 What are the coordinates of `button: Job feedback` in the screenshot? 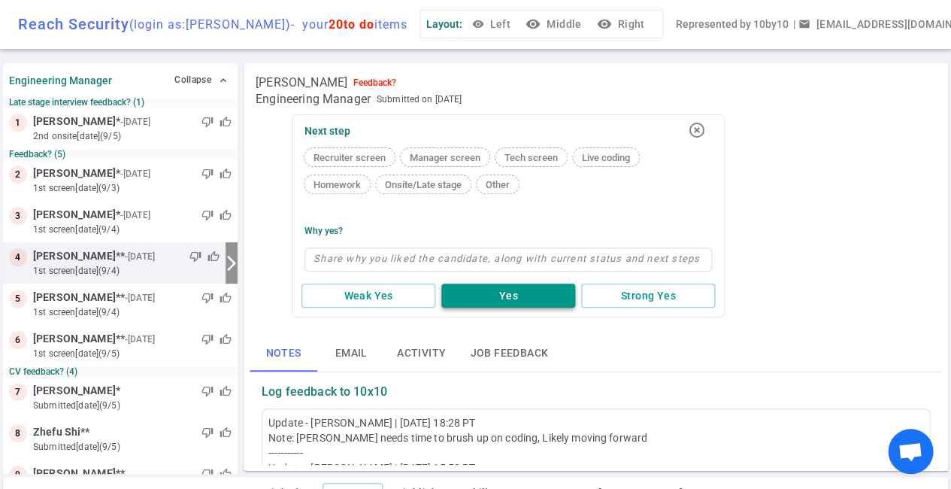 It's located at (509, 353).